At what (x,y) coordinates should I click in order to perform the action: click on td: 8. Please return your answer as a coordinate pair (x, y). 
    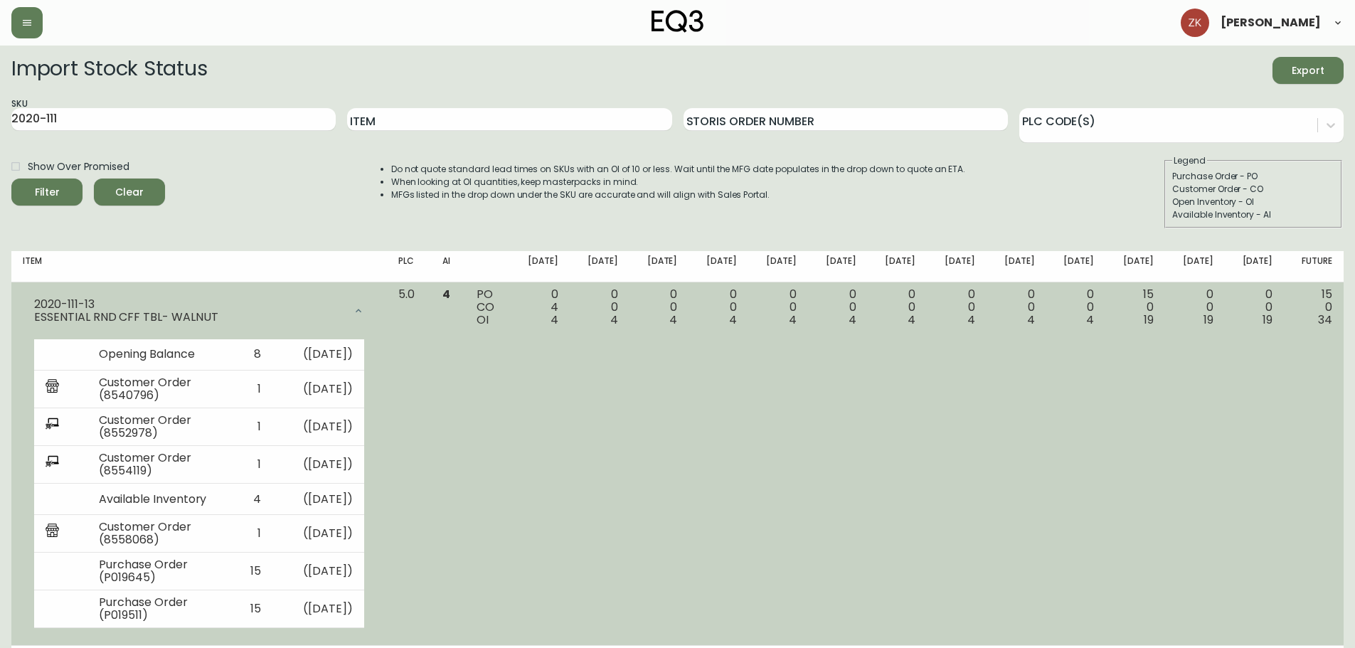
    Looking at the image, I should click on (251, 355).